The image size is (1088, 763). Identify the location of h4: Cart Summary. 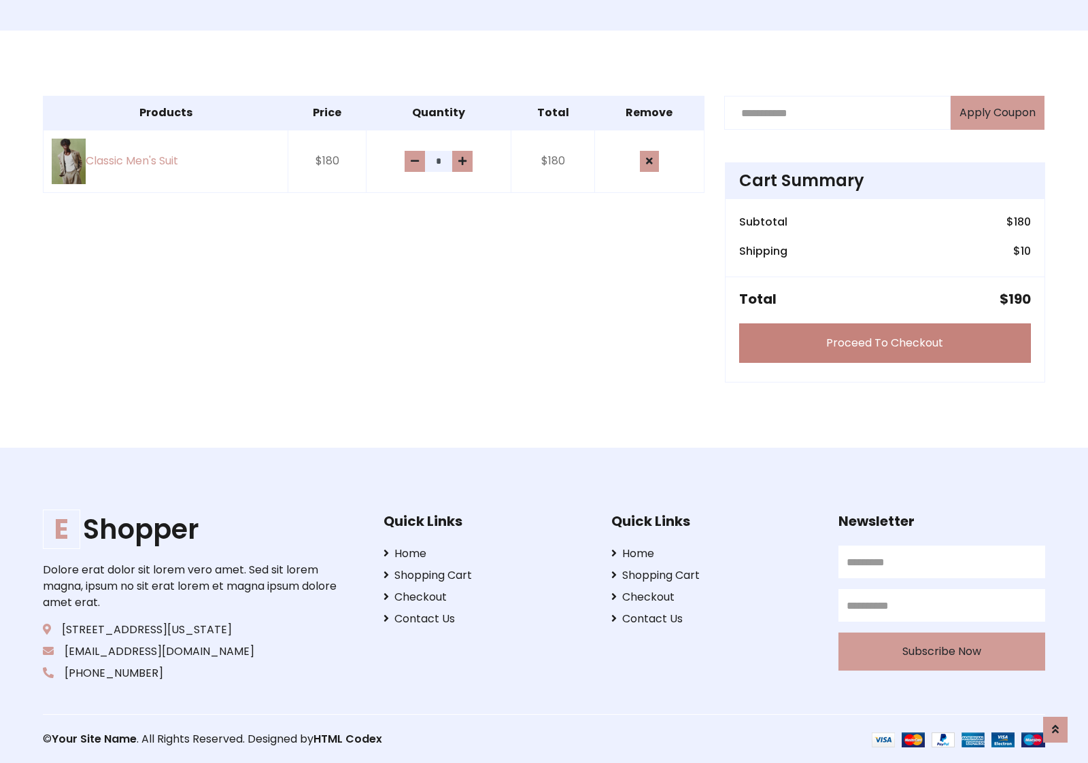
(884, 181).